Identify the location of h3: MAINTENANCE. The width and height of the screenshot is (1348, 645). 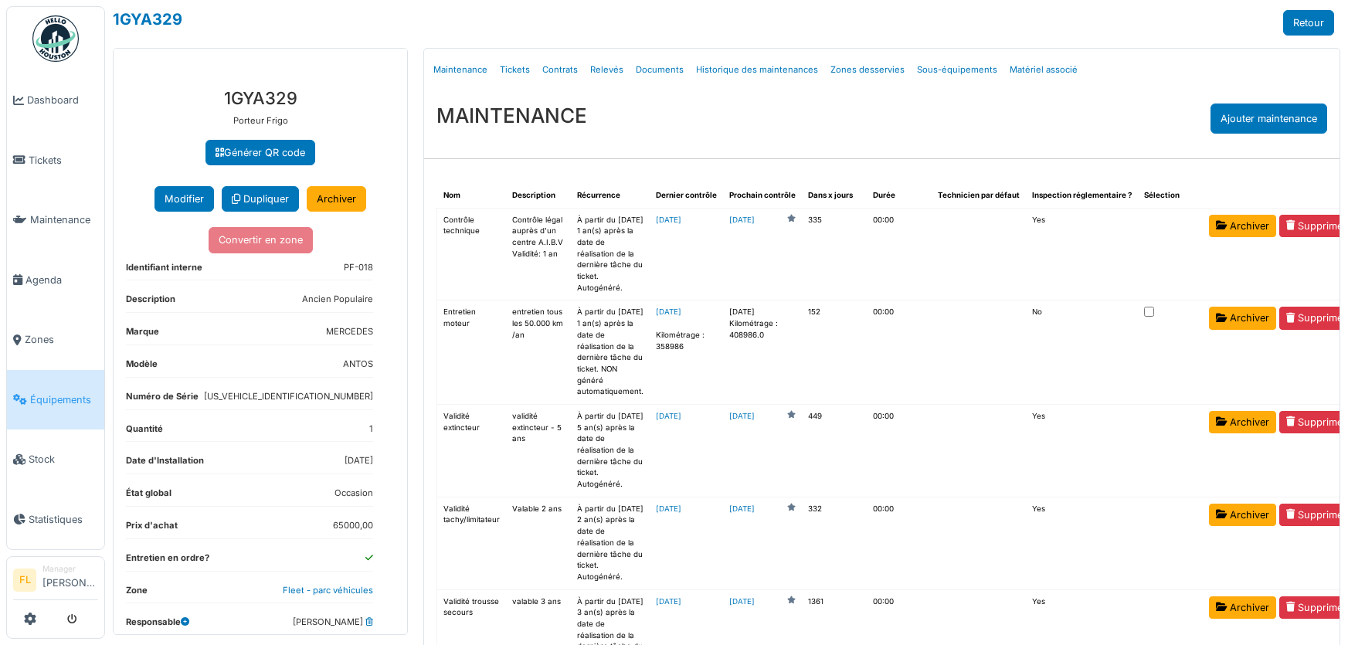
(511, 115).